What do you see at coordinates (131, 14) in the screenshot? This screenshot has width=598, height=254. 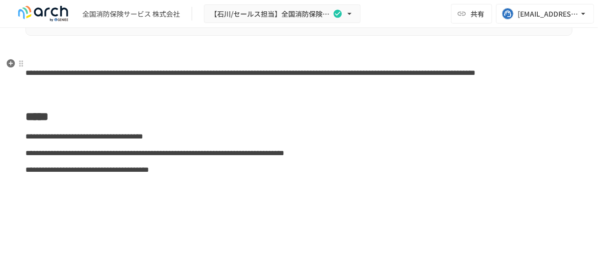 I see `div: 全国消防保険サービス 株式会社` at bounding box center [131, 14].